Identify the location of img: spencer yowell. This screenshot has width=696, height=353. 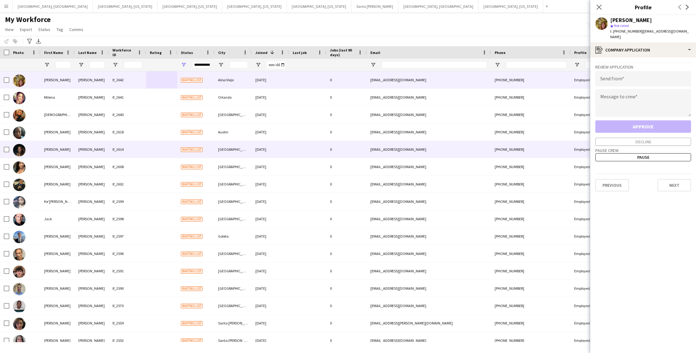
(19, 237).